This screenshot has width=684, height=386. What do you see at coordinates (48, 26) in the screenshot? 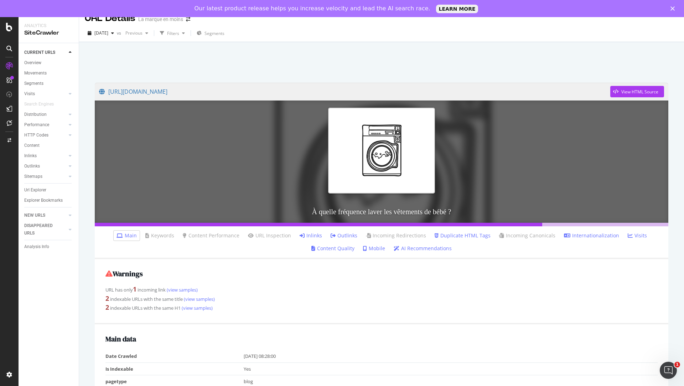
I see `div: Analytics` at bounding box center [48, 26].